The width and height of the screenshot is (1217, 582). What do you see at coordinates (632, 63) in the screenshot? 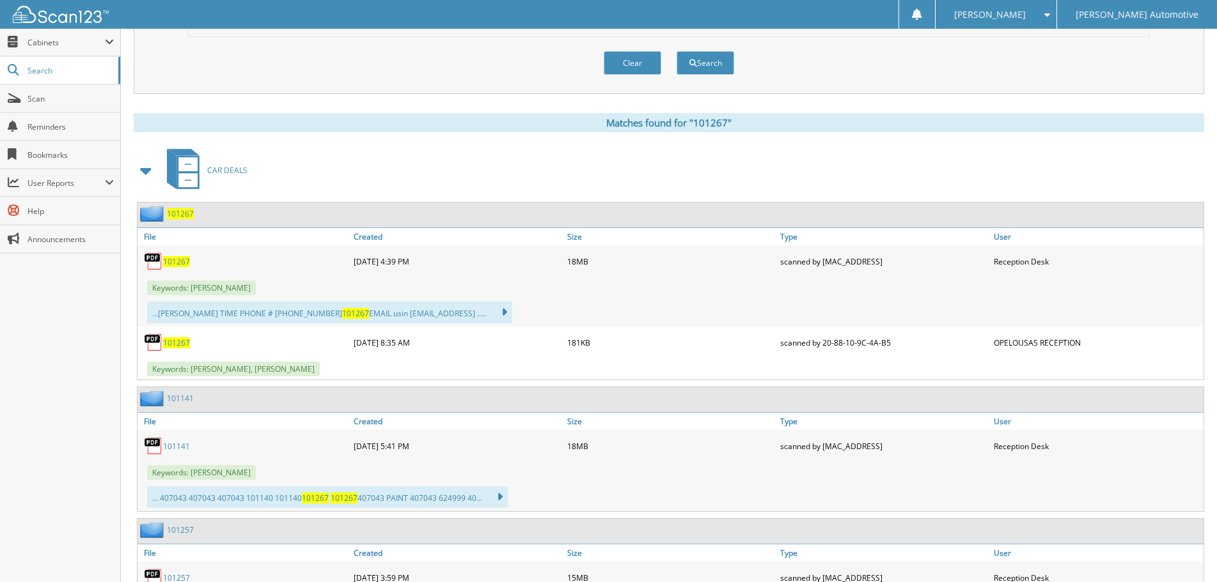
I see `button: Clear` at bounding box center [632, 63].